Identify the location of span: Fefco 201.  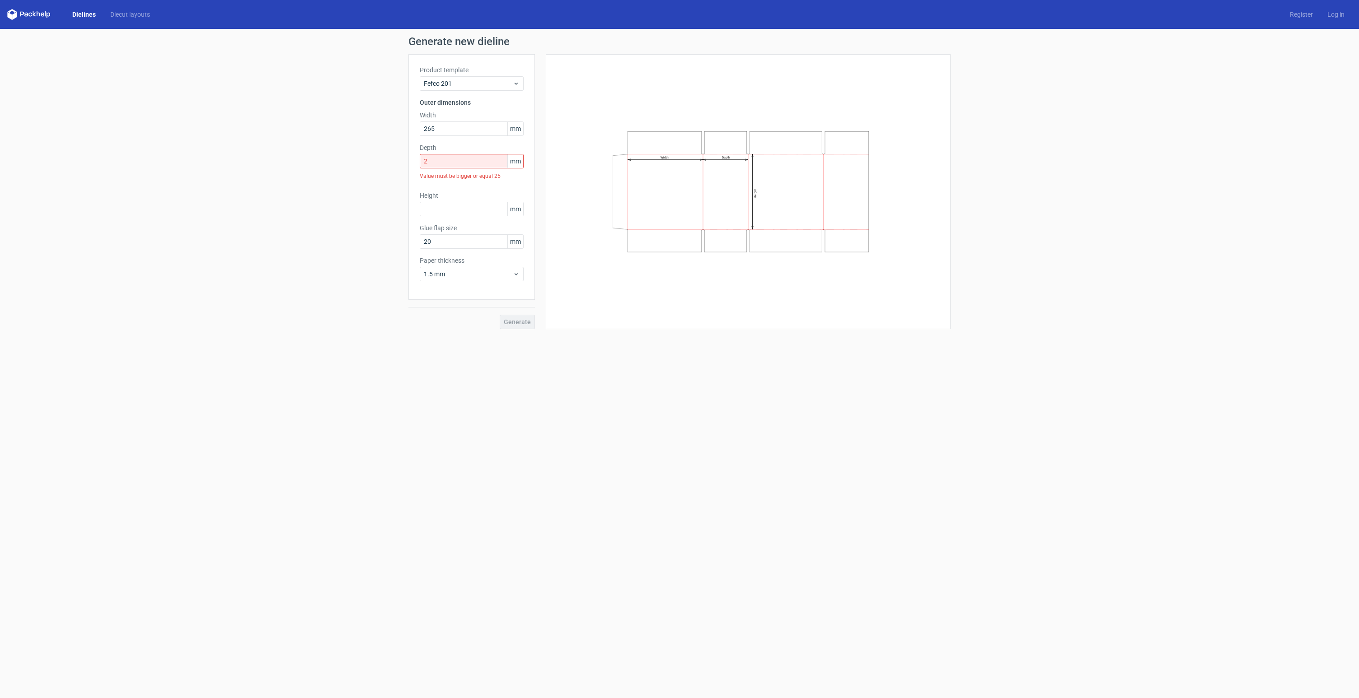
(468, 84).